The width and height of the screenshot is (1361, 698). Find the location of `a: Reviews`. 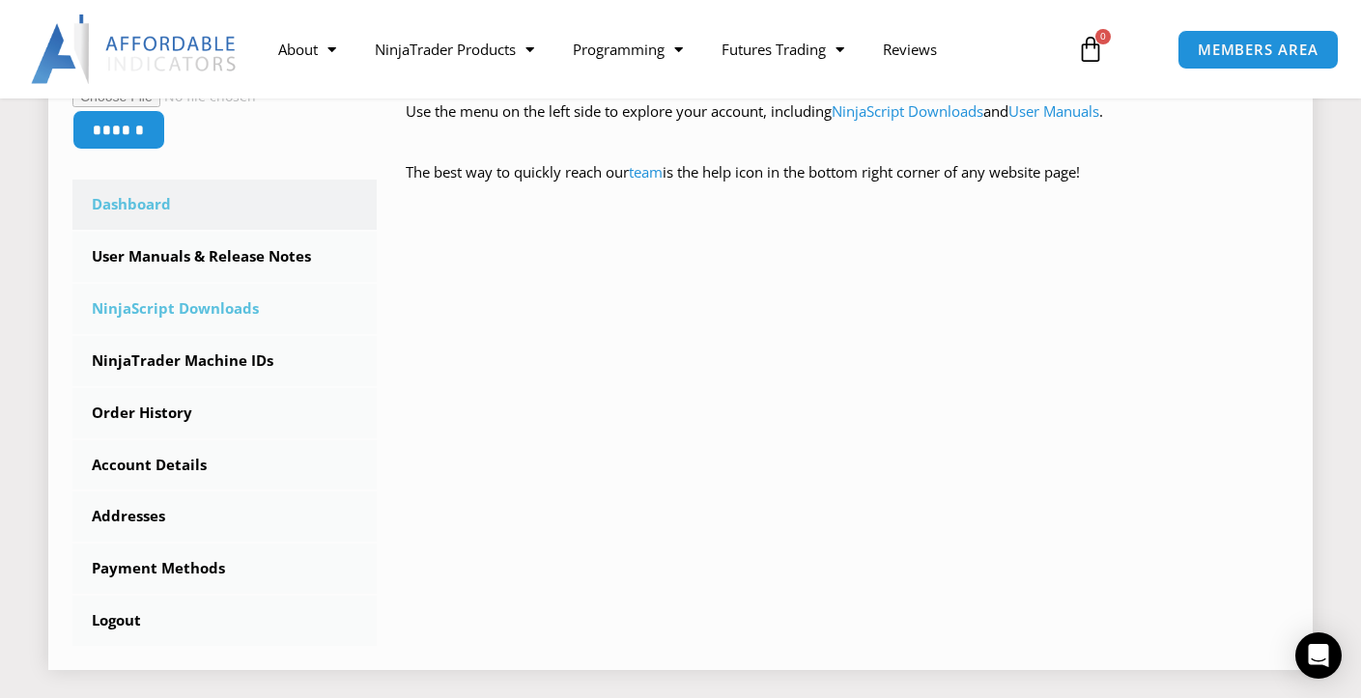

a: Reviews is located at coordinates (910, 49).